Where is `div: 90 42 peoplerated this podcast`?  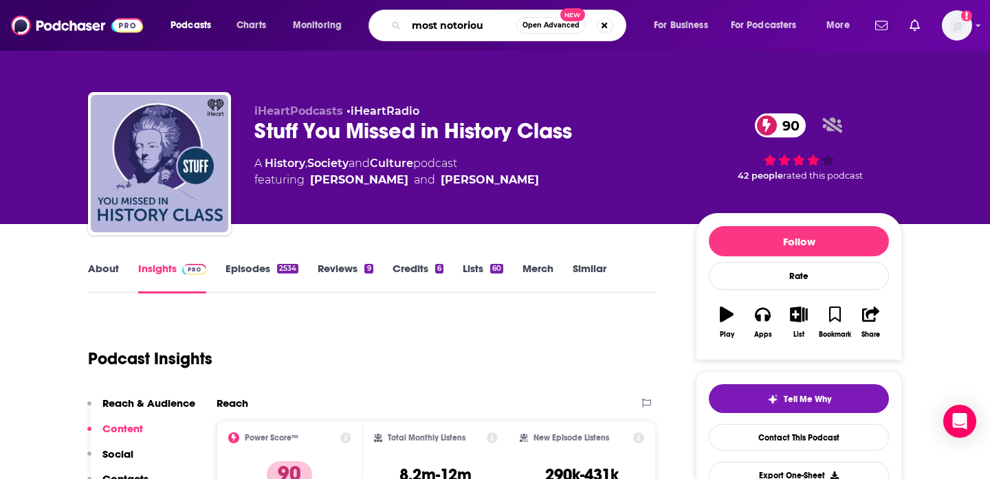 div: 90 42 peoplerated this podcast is located at coordinates (799, 147).